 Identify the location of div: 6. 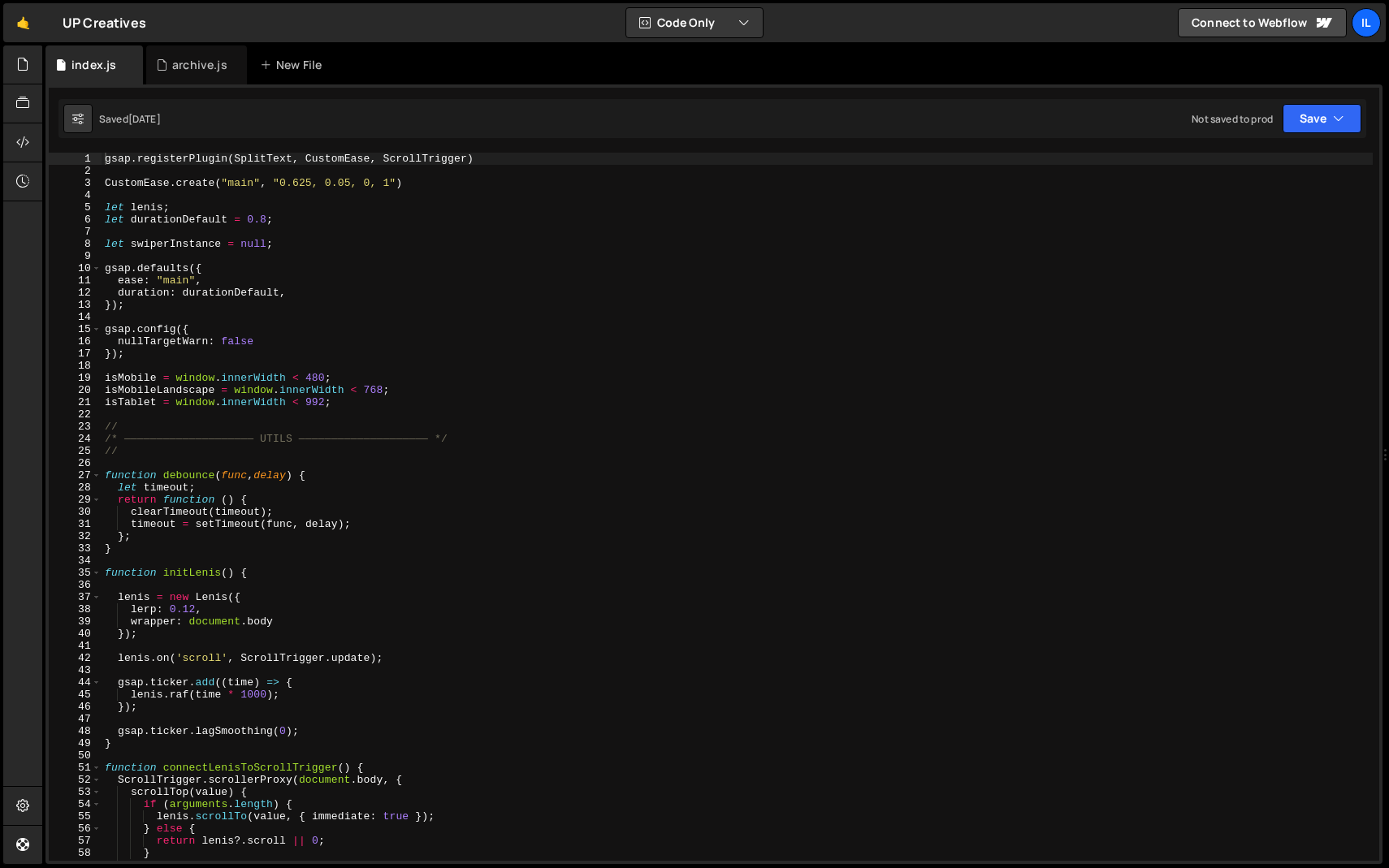
(75, 220).